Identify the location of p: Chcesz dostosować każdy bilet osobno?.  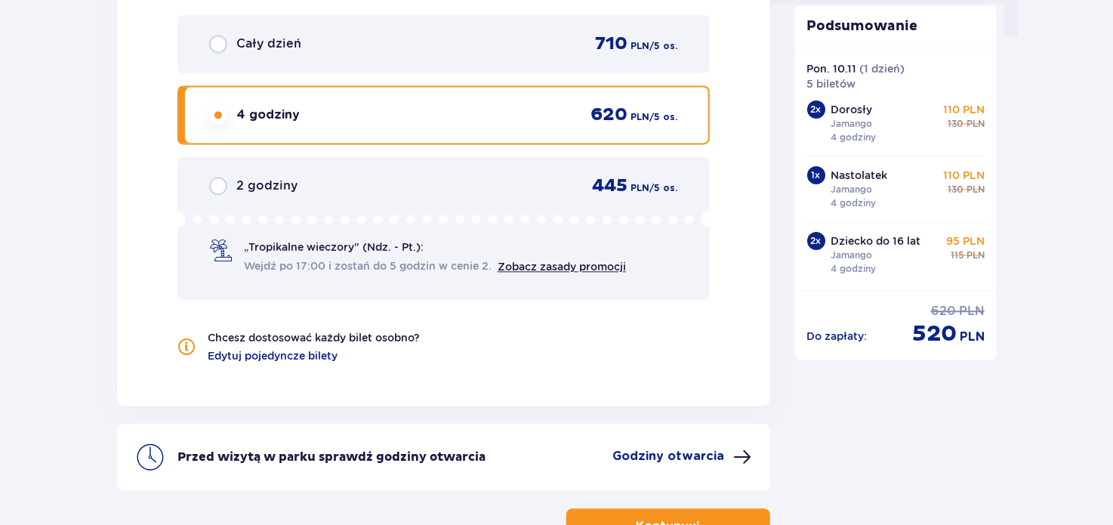
(313, 337).